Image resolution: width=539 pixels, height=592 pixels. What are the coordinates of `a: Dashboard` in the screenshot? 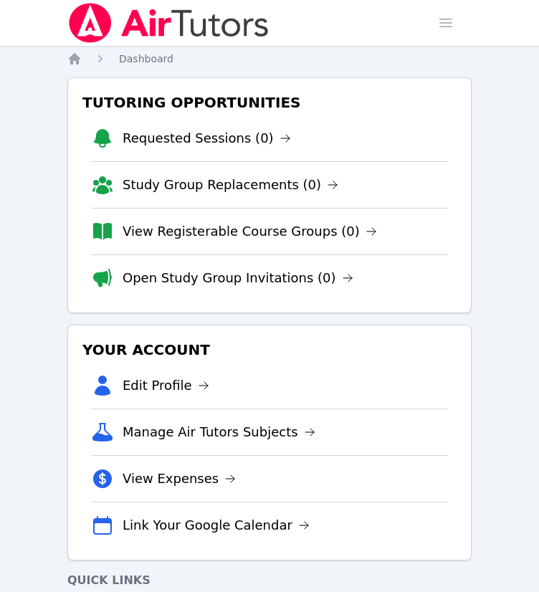 It's located at (146, 59).